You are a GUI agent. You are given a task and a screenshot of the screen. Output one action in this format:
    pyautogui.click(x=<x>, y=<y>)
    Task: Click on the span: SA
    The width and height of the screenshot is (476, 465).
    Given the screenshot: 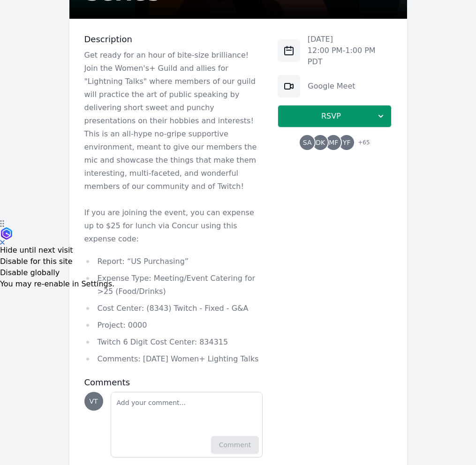 What is the action you would take?
    pyautogui.click(x=307, y=143)
    